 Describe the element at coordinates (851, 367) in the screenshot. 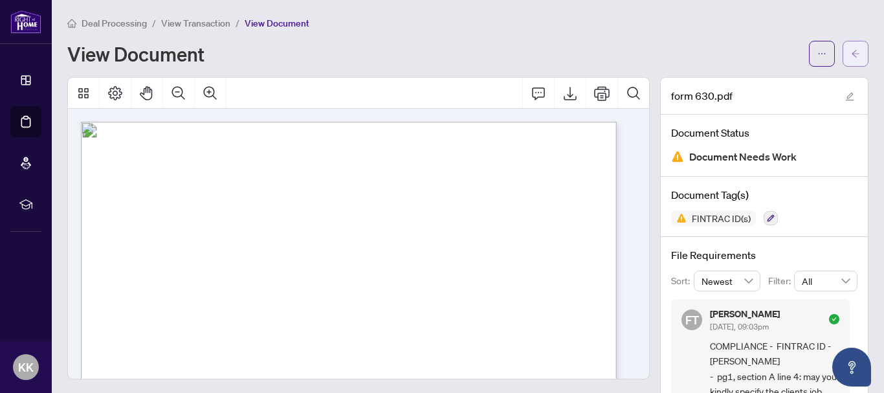

I see `button: Open asap` at that location.